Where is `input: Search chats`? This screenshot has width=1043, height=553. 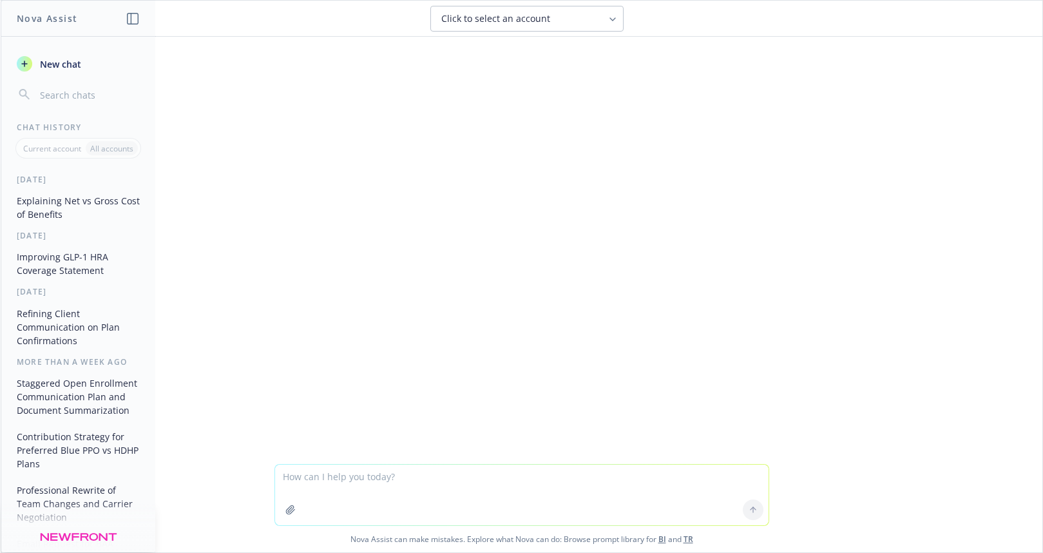 input: Search chats is located at coordinates (88, 95).